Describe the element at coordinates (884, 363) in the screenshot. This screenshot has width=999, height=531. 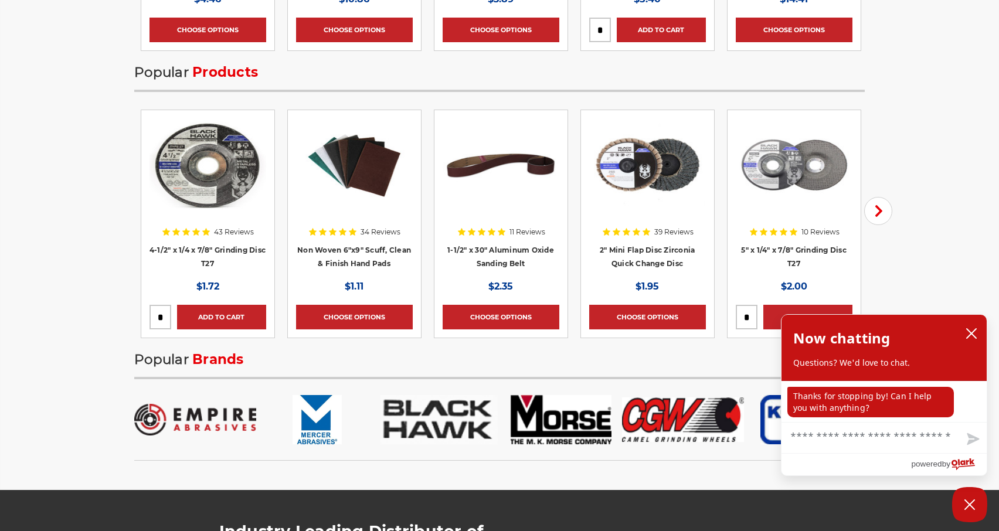
I see `p: Questions? We'd love to chat.` at that location.